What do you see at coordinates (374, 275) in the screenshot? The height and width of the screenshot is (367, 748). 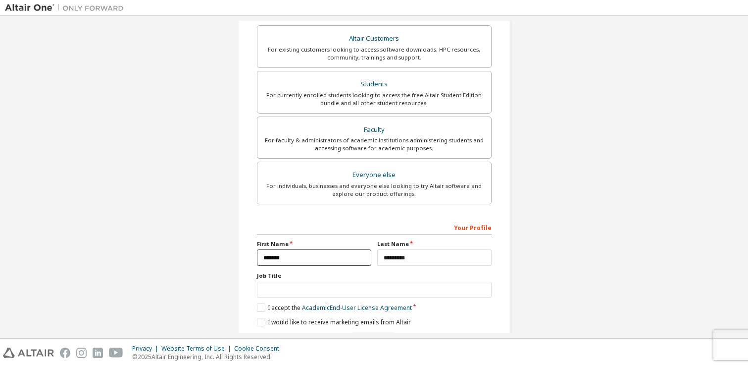 I see `label: Job Title` at bounding box center [374, 275].